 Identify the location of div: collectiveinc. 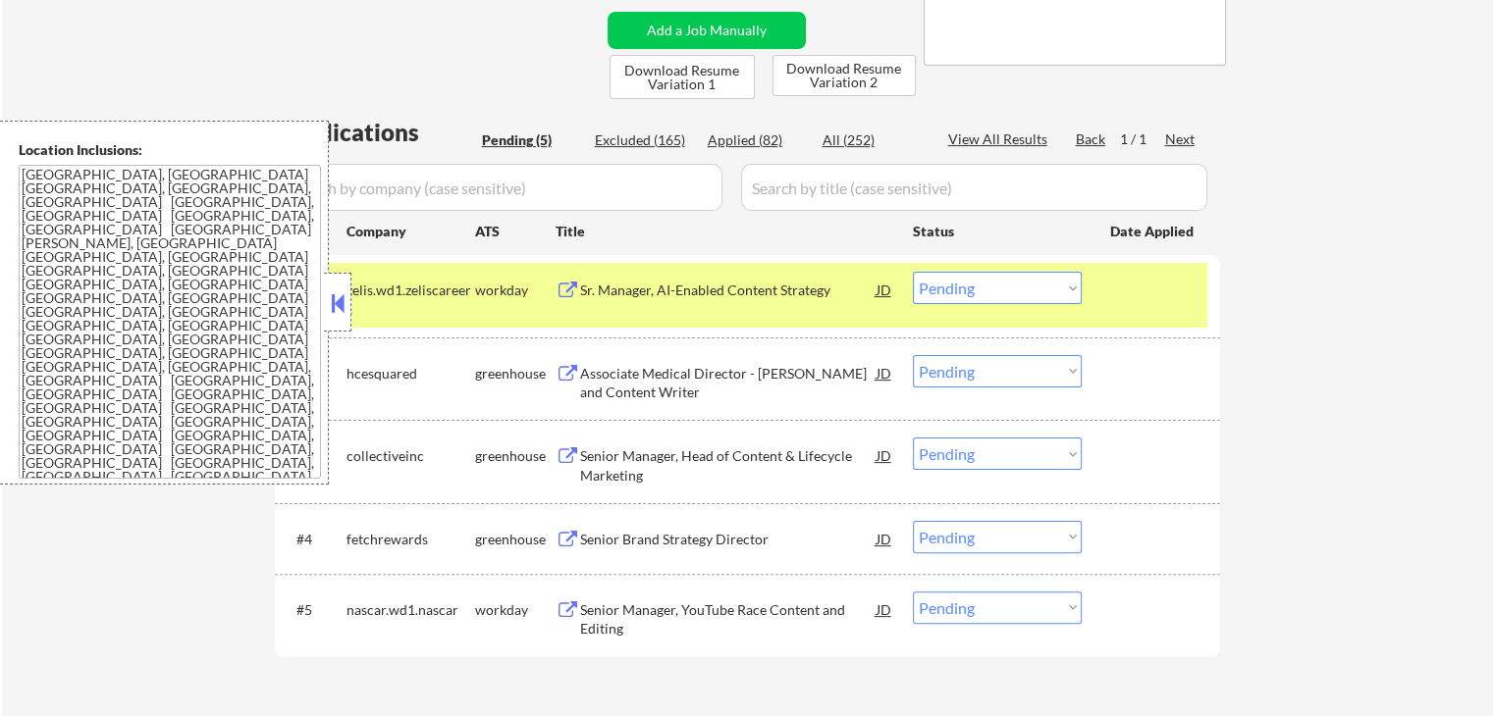
(410, 456).